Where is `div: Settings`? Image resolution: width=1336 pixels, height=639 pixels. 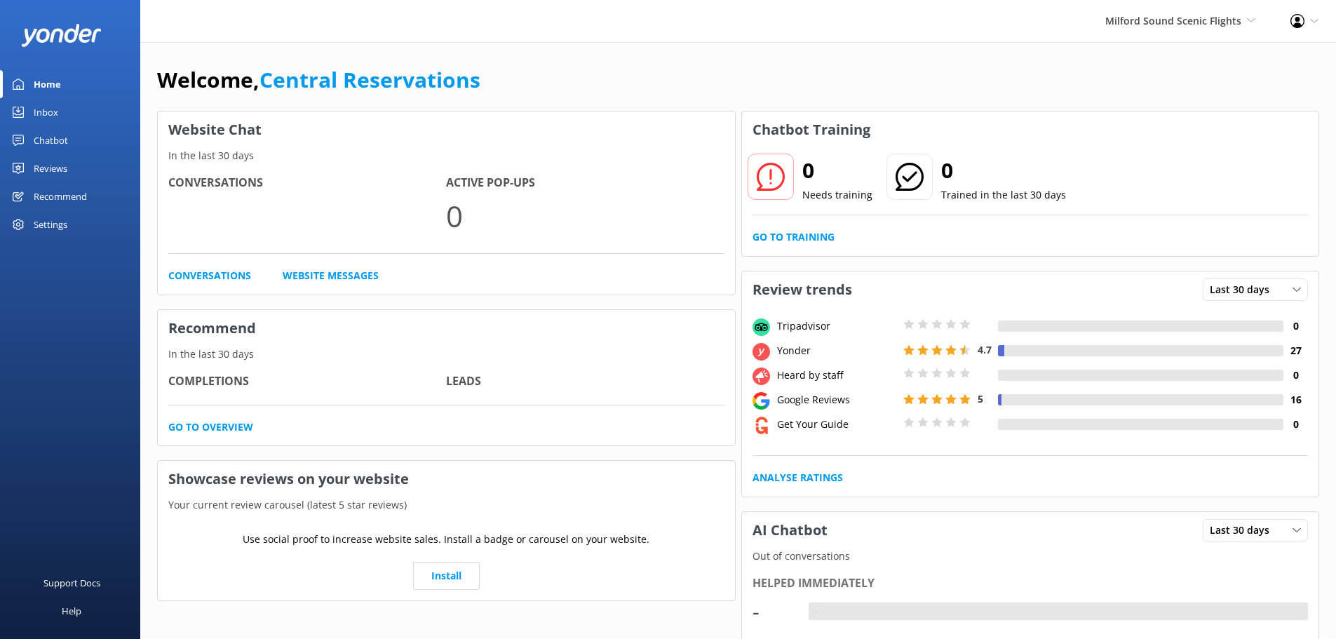
div: Settings is located at coordinates (50, 224).